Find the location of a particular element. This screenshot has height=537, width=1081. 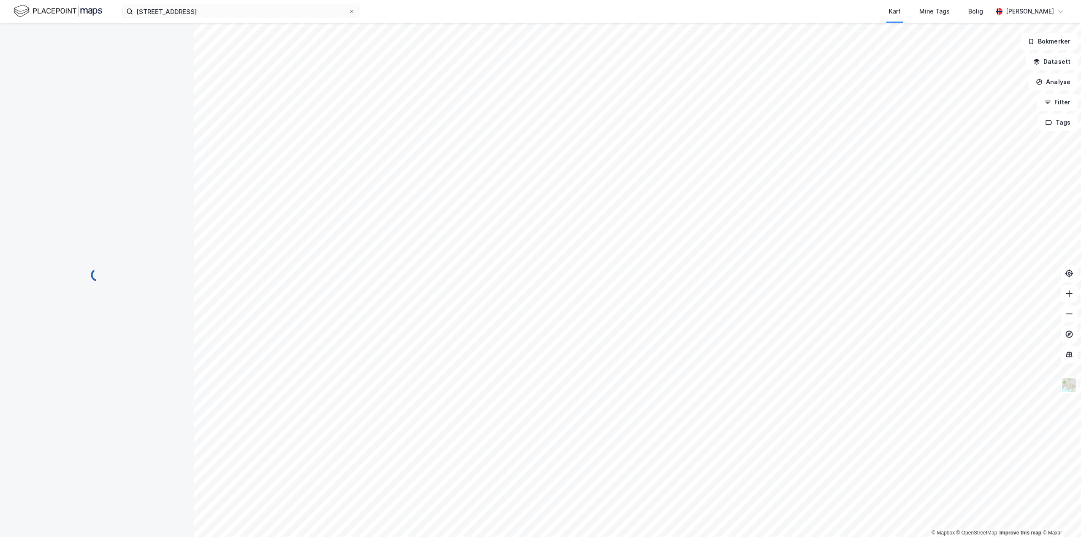

img: spinner.a6d8c91a73a9ac5275cf975e30b51cfb.svg is located at coordinates (97, 275).